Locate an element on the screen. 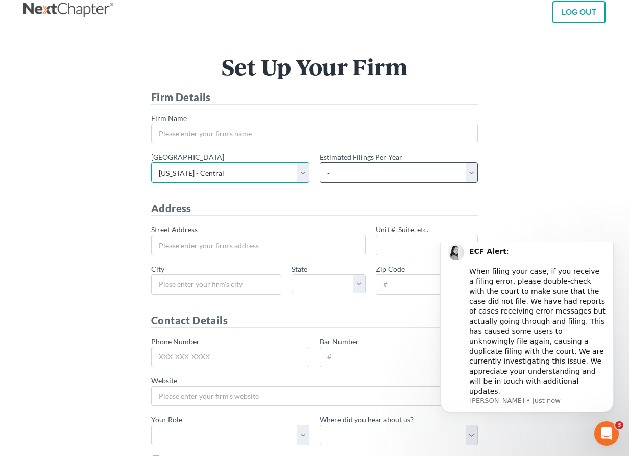  h4: Address is located at coordinates (314, 208).